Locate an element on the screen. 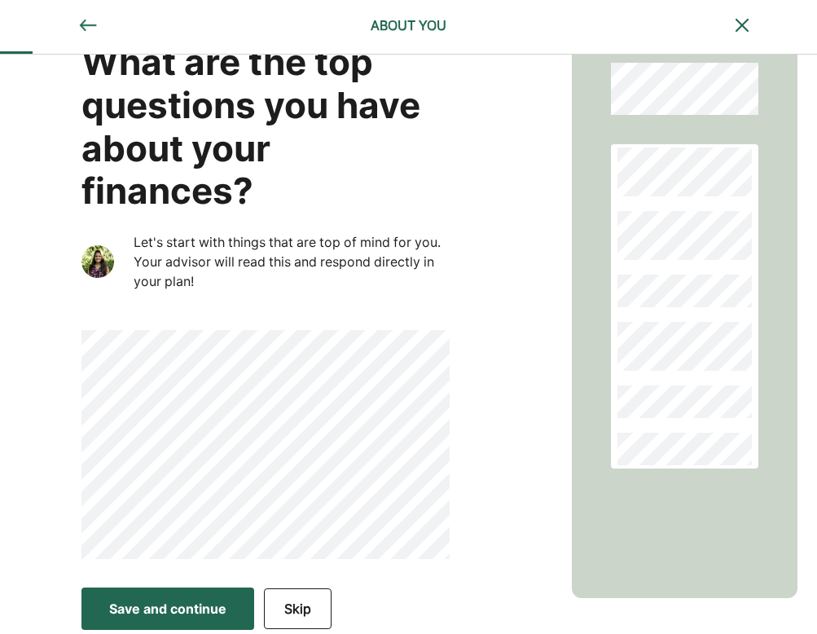 This screenshot has width=817, height=634. button: Skip is located at coordinates (297, 609).